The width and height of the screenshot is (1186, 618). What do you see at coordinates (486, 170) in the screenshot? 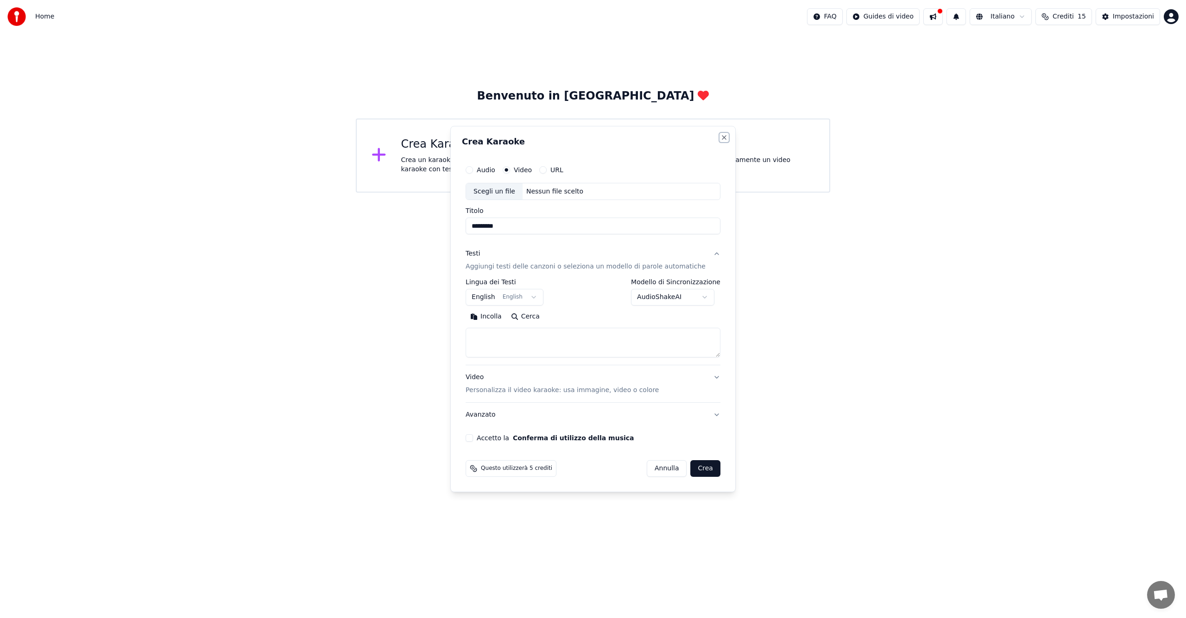
I see `label: Audio` at bounding box center [486, 170].